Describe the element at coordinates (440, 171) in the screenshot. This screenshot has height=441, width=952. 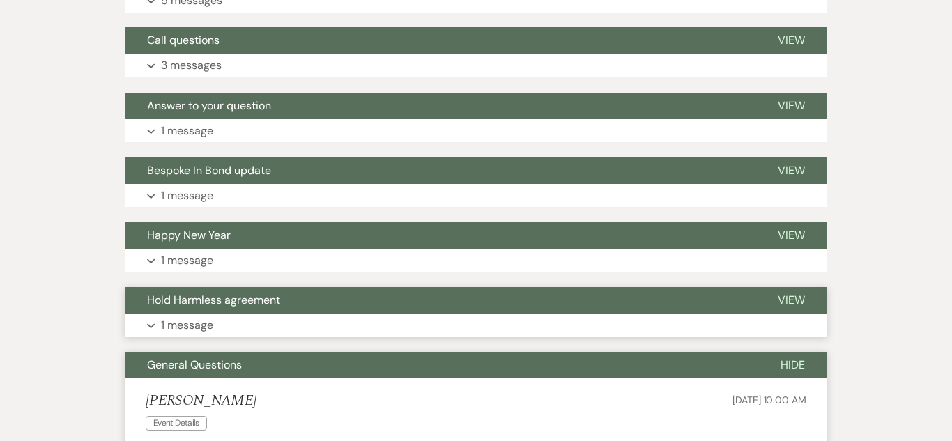
I see `button: Bespoke In Bond update` at that location.